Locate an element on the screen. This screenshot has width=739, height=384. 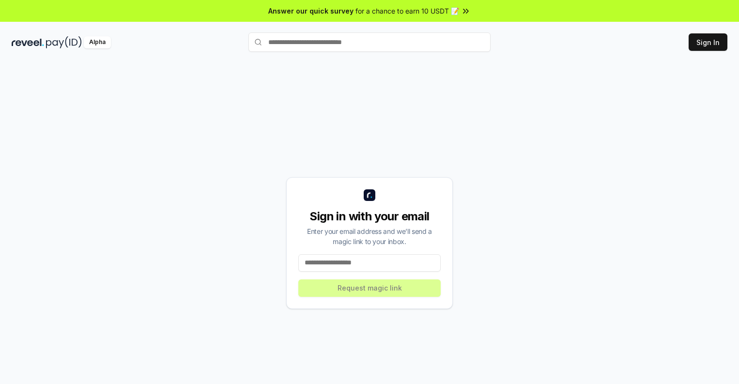
div: Sign in with your email is located at coordinates (370, 217).